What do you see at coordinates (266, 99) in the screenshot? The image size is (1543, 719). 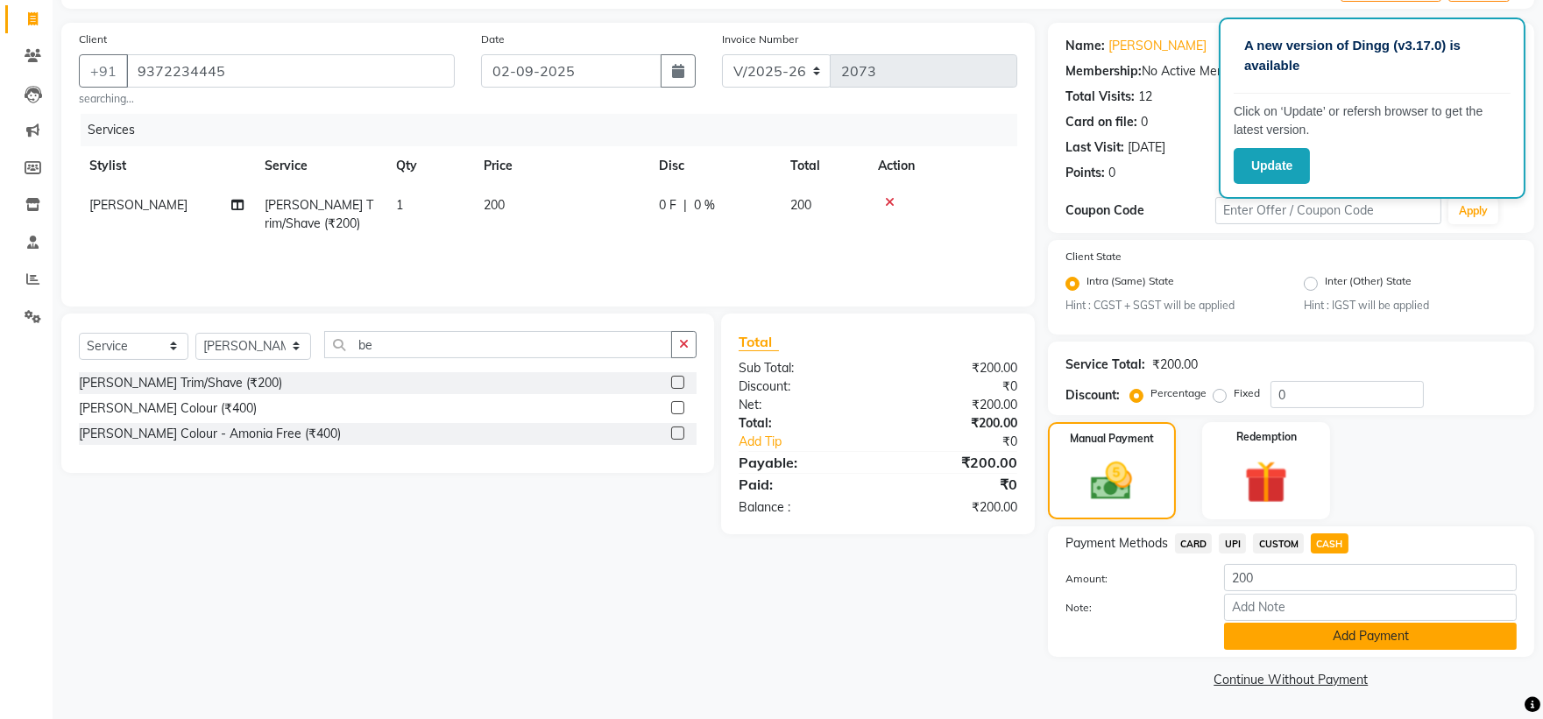 I see `small: searching...` at bounding box center [266, 99].